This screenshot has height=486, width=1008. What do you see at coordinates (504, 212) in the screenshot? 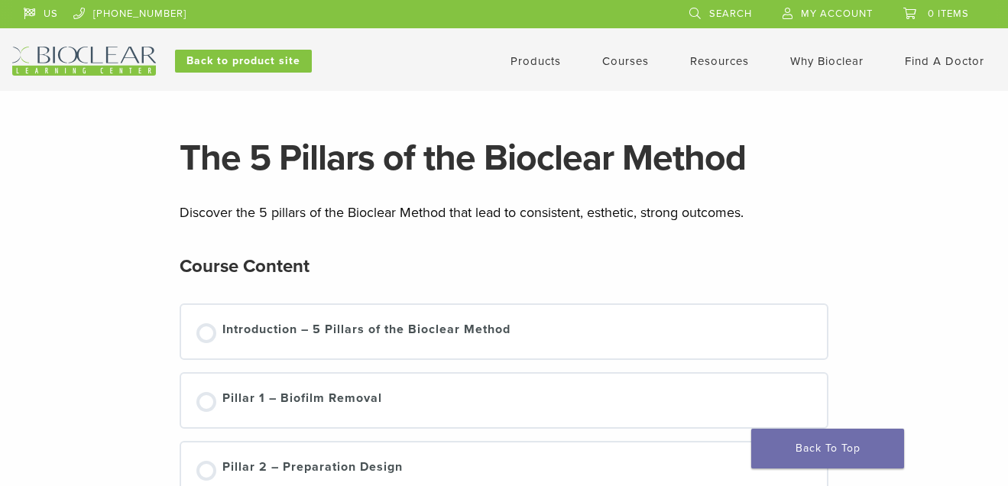
I see `p: Discover the 5 pillars of the Bioclear Method that lead to consistent, esthetic, strong outcomes.` at bounding box center [504, 212].